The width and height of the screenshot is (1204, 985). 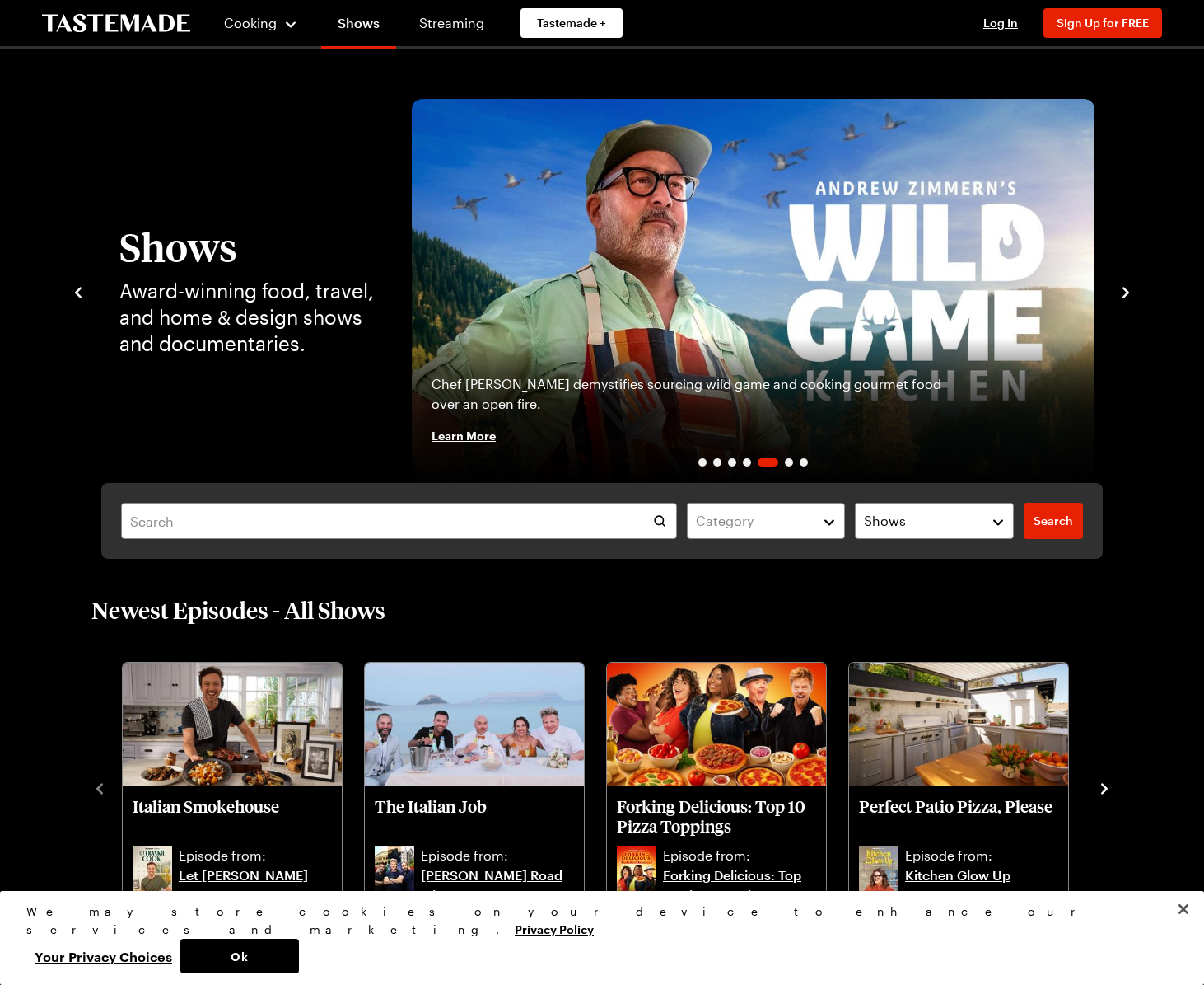 What do you see at coordinates (485, 787) in the screenshot?
I see `div: 2 / 10` at bounding box center [485, 787].